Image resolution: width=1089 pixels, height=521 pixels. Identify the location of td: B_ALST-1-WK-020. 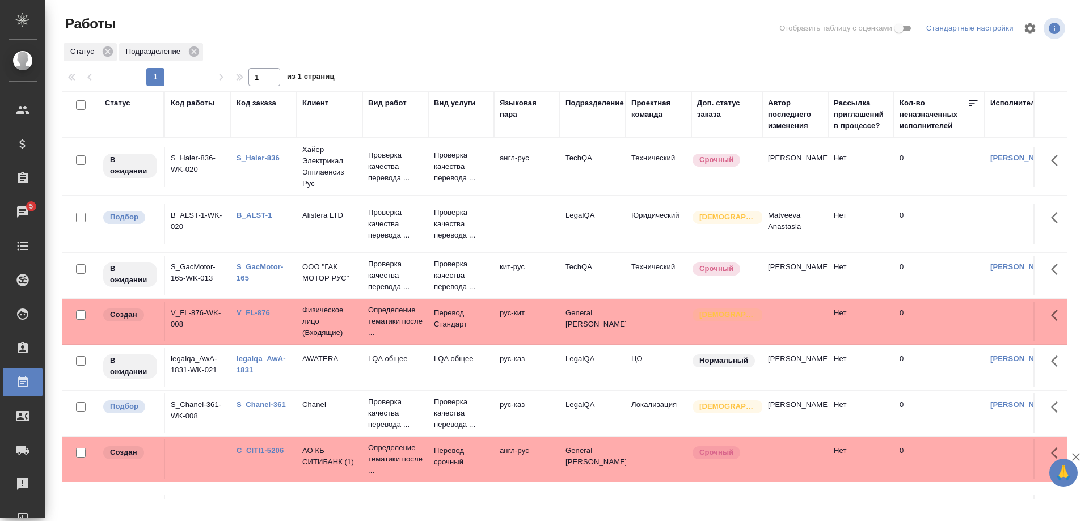
(198, 224).